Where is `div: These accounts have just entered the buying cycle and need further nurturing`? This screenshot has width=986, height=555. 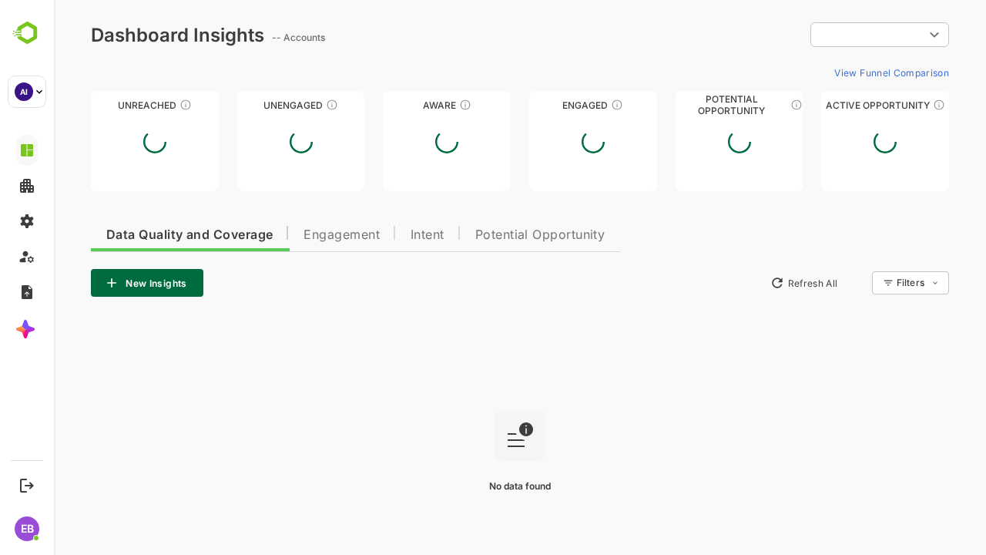
div: These accounts have just entered the buying cycle and need further nurturing is located at coordinates (412, 105).